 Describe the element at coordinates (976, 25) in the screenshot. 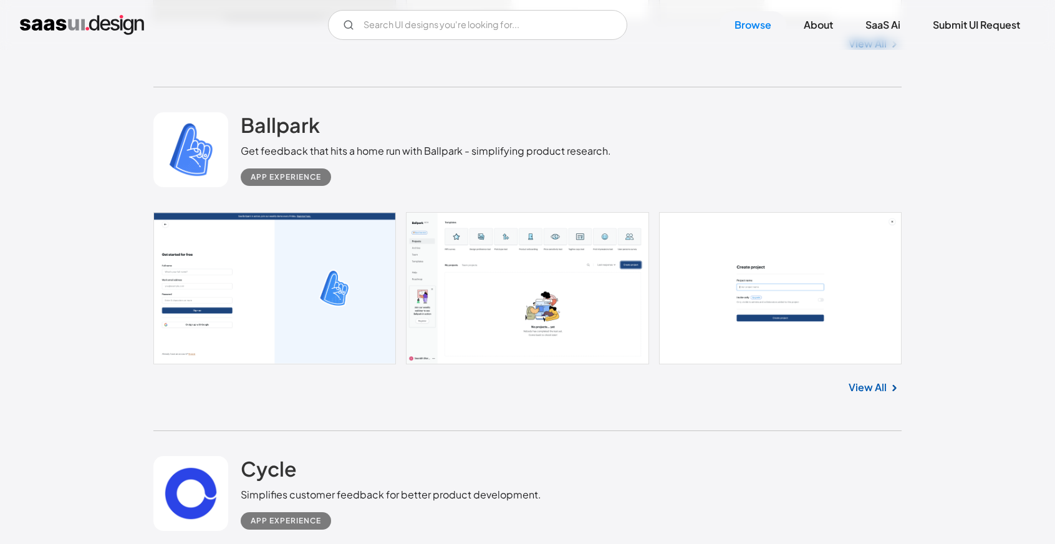

I see `a: Submit UI Request` at that location.